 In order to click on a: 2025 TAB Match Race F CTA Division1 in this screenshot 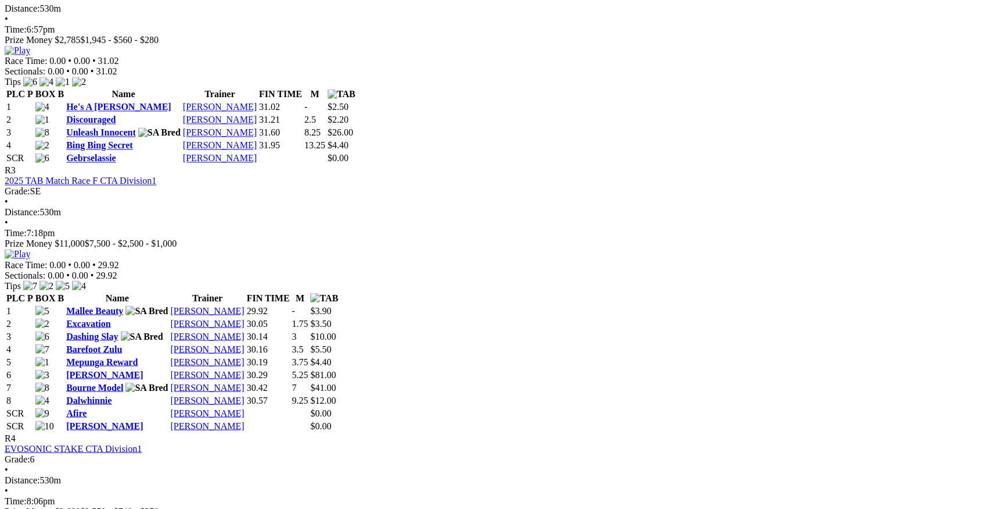, I will do `click(80, 180)`.